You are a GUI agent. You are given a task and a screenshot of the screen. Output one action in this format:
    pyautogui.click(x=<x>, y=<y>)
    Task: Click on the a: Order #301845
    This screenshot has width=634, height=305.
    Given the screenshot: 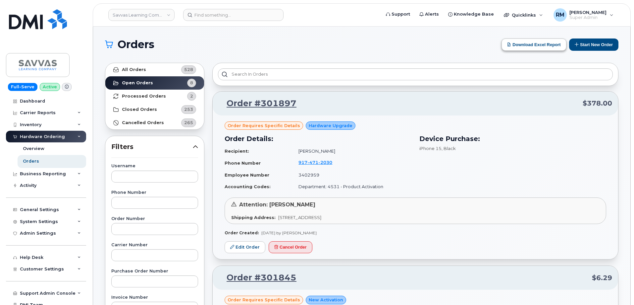 What is the action you would take?
    pyautogui.click(x=257, y=277)
    